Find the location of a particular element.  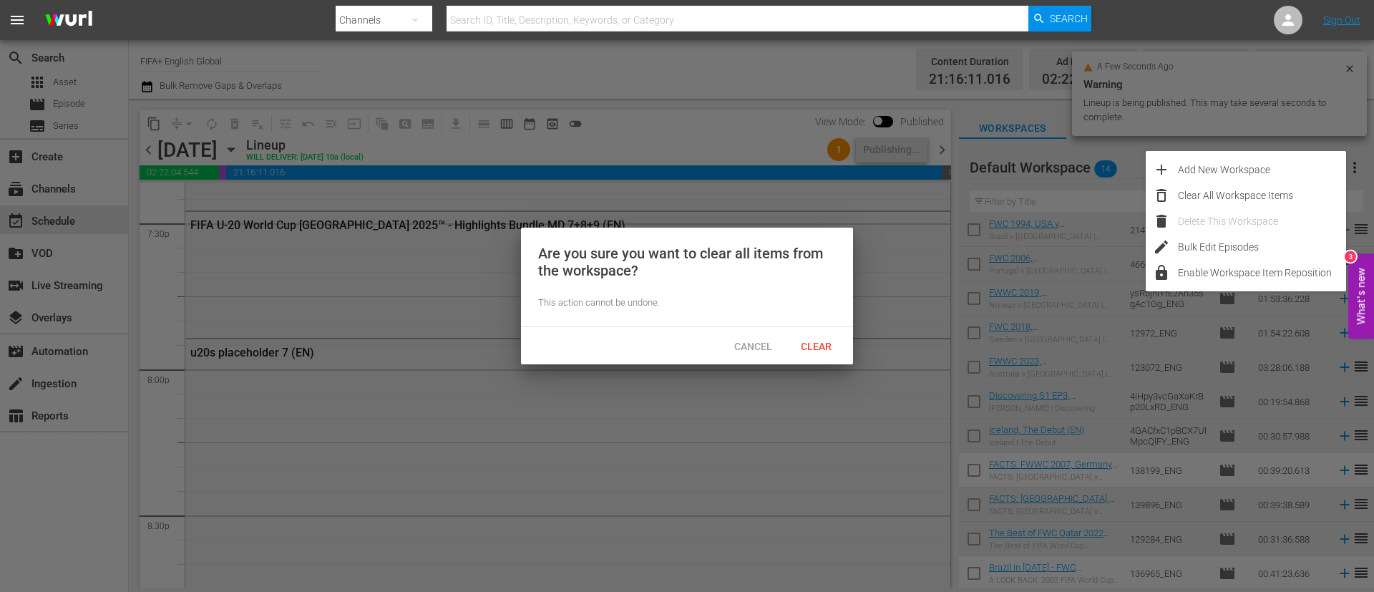

span: edit is located at coordinates (1161, 247).